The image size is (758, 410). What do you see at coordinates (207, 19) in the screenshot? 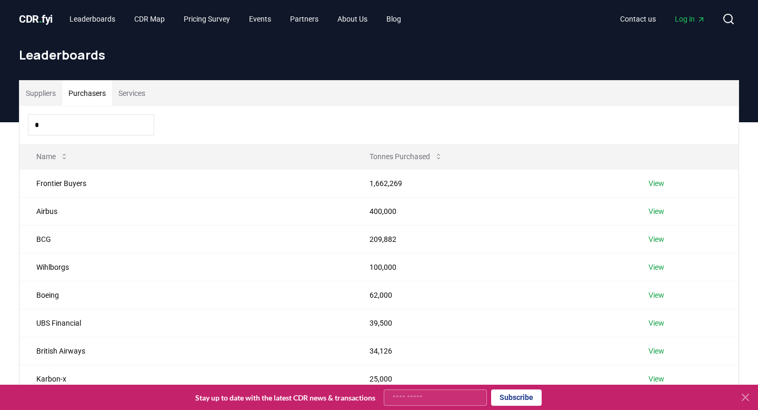
I see `a: Pricing Survey` at bounding box center [207, 19].